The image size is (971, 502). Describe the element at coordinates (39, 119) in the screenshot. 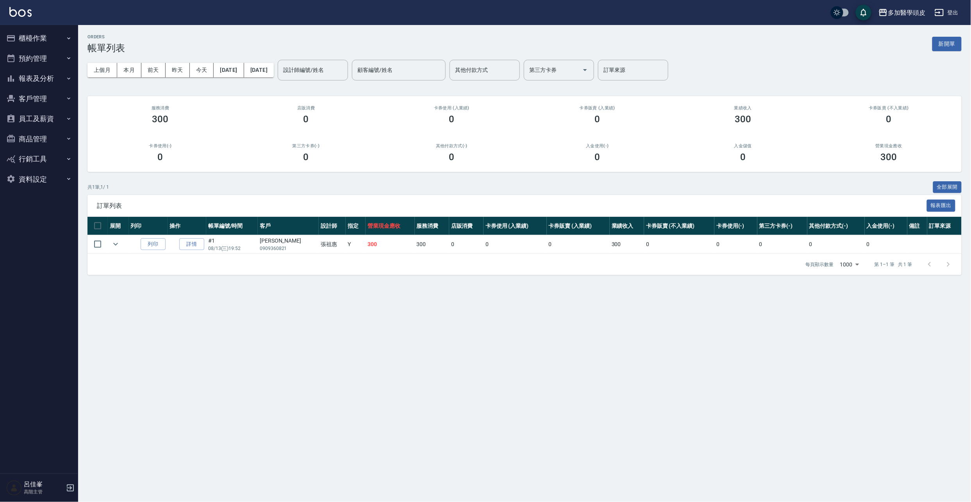

I see `button: 員工及薪資` at that location.